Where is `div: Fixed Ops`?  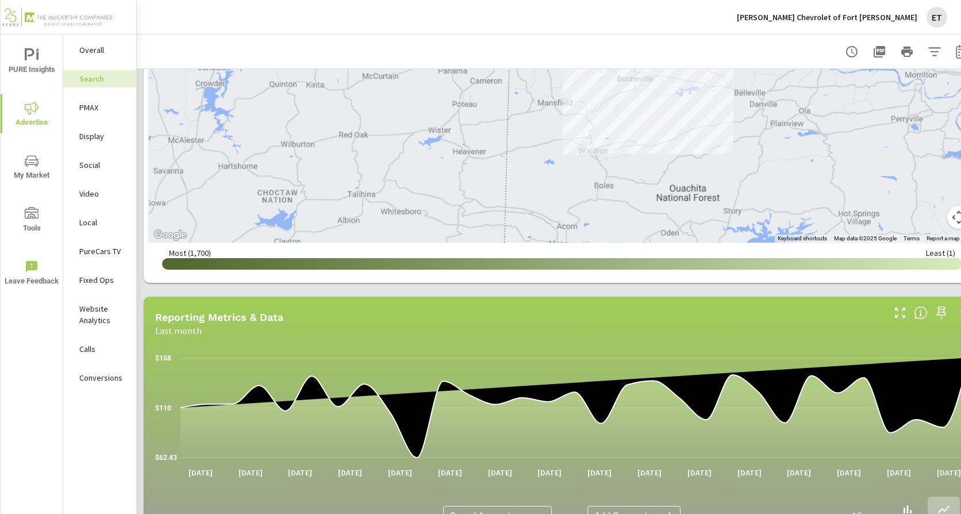
div: Fixed Ops is located at coordinates (99, 280).